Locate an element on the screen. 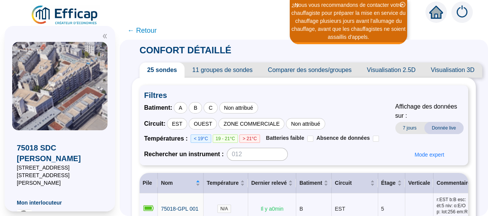 Image resolution: width=488 pixels, height=216 pixels. input: 012 is located at coordinates (257, 154).